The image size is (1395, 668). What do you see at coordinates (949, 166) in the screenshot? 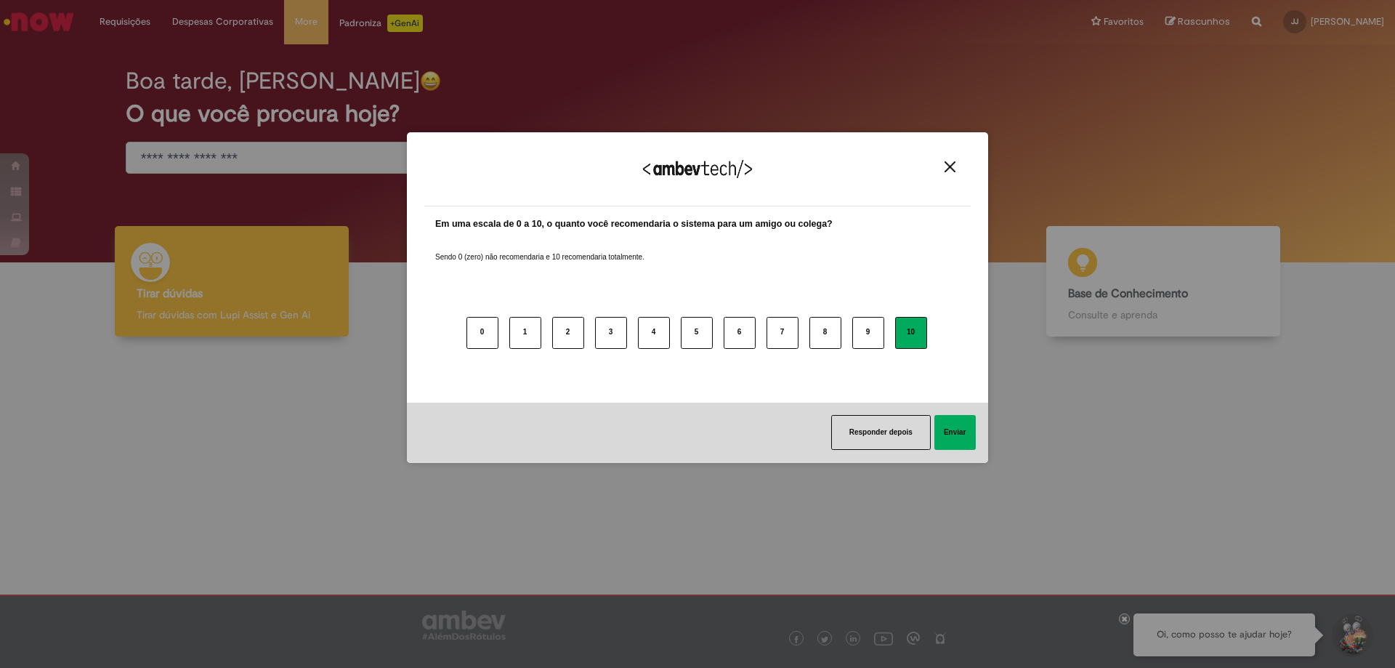
I see `button: Close` at bounding box center [949, 166].